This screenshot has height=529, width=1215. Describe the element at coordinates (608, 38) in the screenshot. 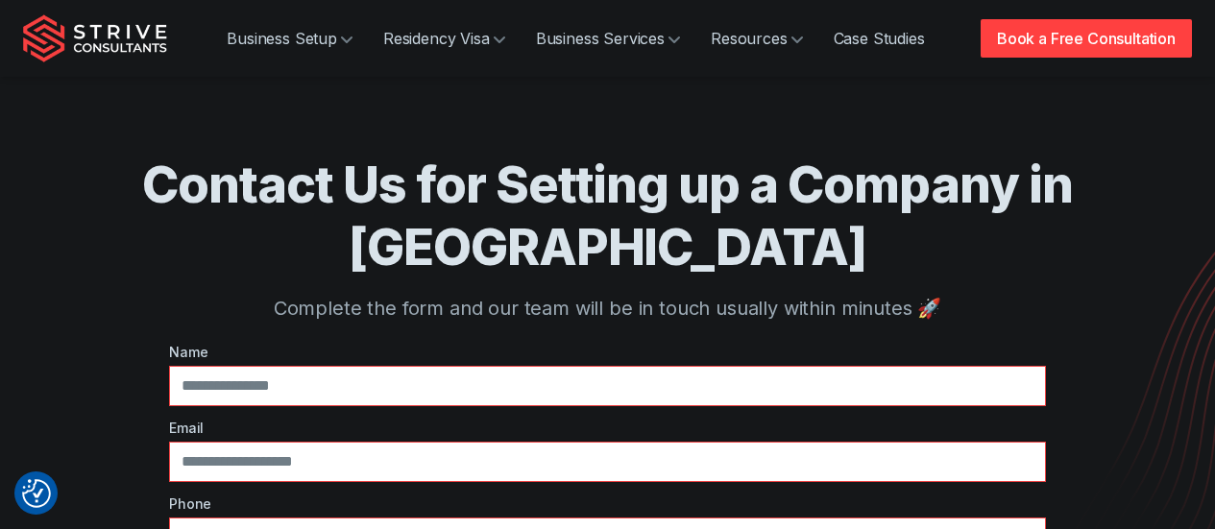

I see `a: Business Services` at that location.